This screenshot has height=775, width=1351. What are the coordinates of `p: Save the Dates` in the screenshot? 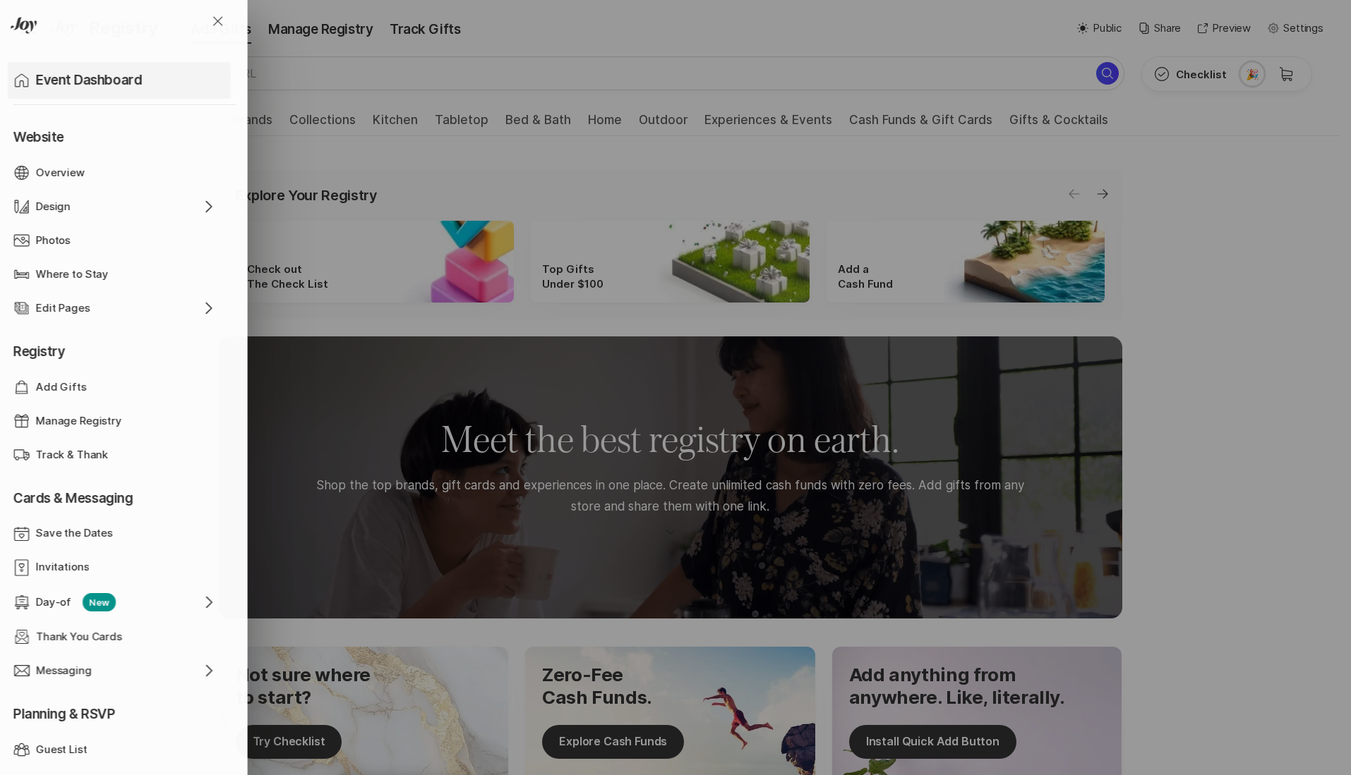 It's located at (74, 533).